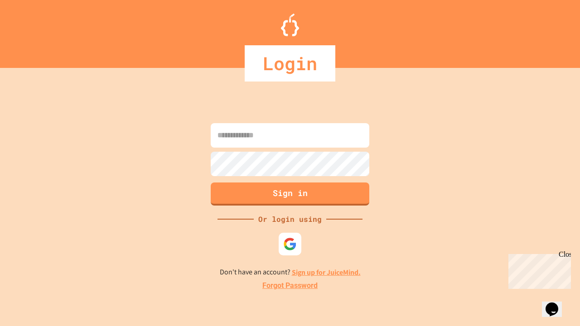 The height and width of the screenshot is (326, 580). I want to click on img: Logo.svg, so click(290, 25).